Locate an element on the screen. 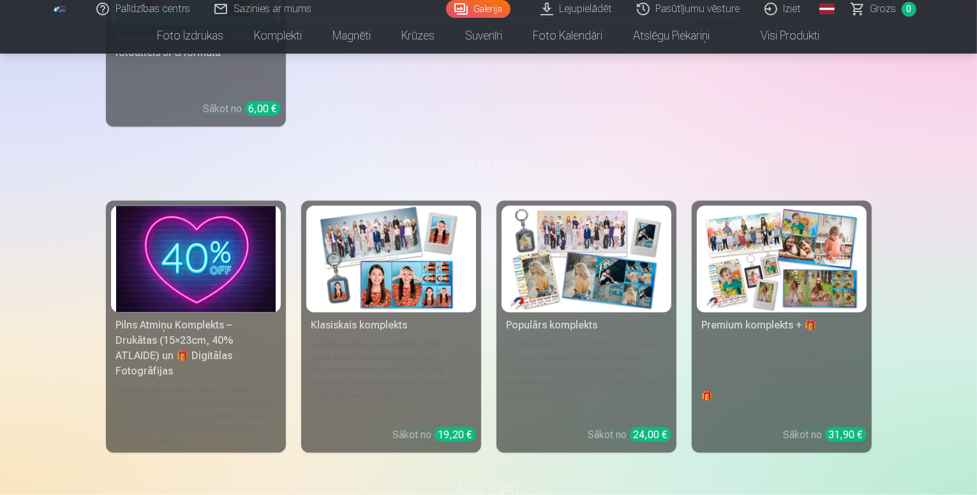 The height and width of the screenshot is (495, 977). img: Klasiskais komplekts is located at coordinates (391, 259).